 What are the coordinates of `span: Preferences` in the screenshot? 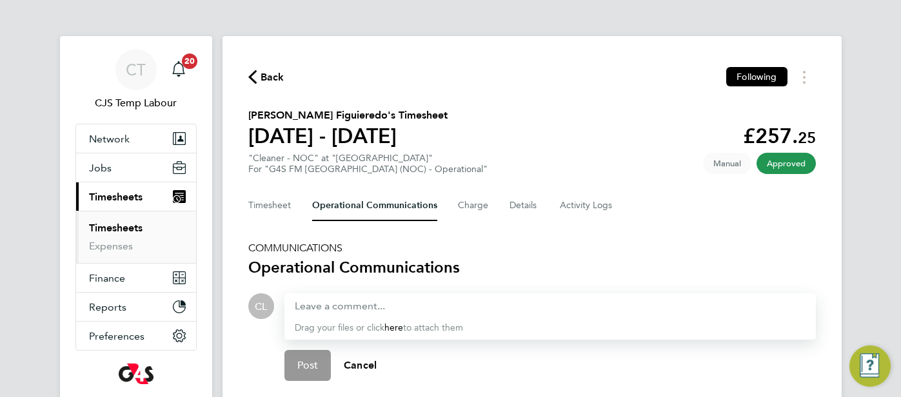 It's located at (117, 336).